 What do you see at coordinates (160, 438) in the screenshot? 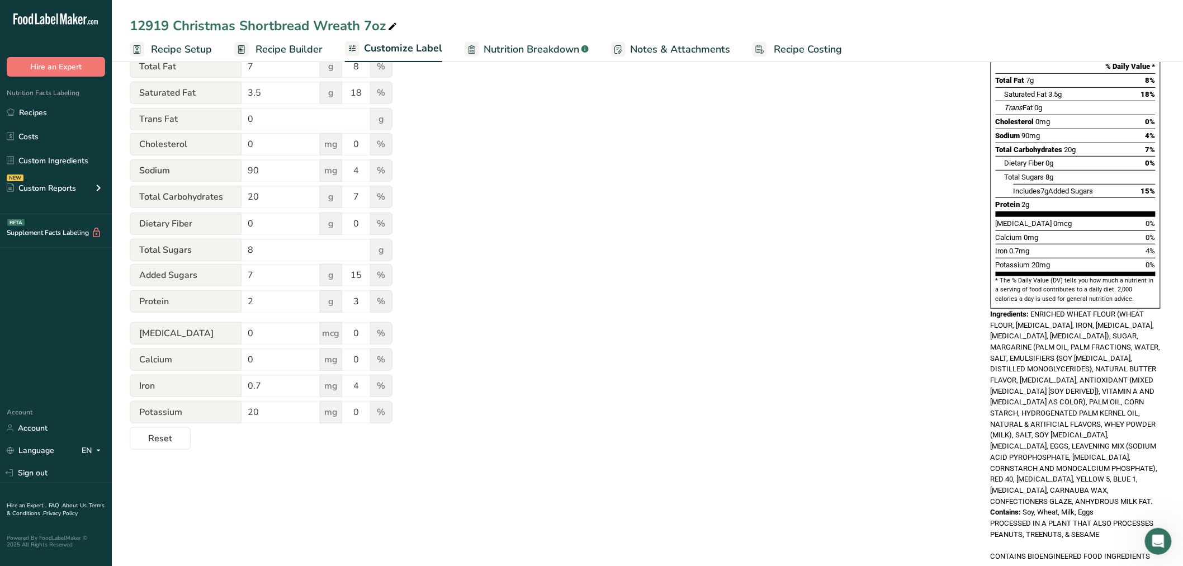
I see `button: Reset` at bounding box center [160, 438].